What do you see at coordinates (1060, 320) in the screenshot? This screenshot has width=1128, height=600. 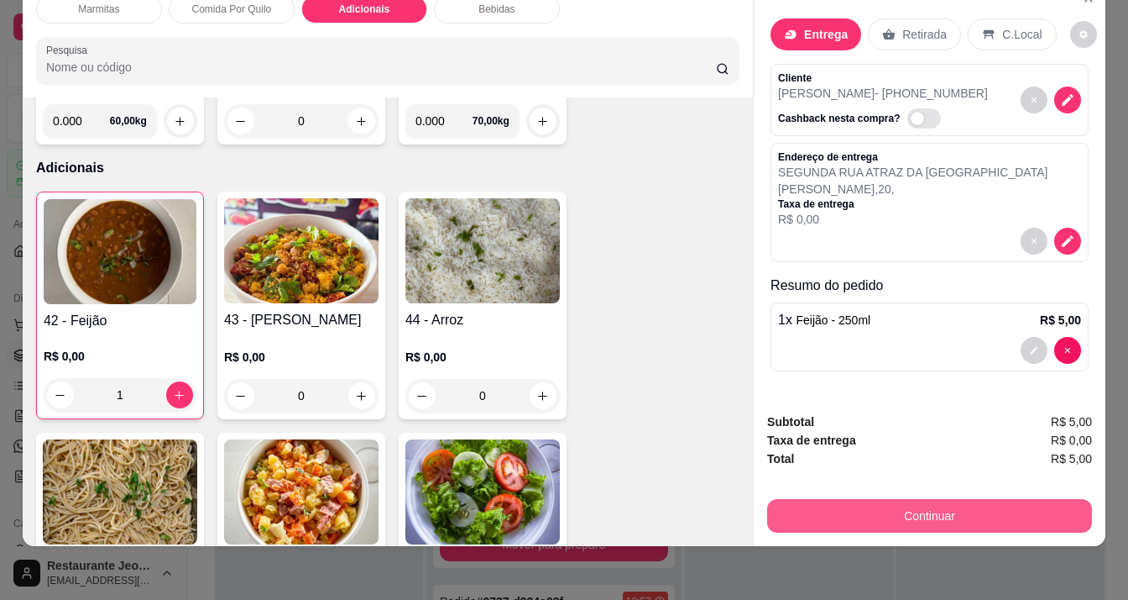 I see `p: R$ 5,00` at bounding box center [1060, 320].